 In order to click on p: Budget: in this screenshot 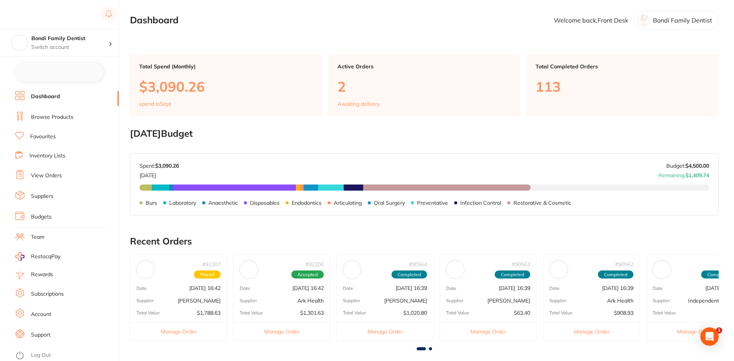, I will do `click(687, 166)`.